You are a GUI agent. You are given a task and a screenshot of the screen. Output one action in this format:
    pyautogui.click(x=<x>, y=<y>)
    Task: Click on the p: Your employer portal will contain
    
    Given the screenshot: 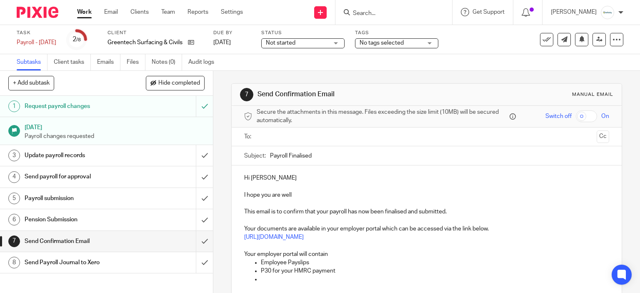 What is the action you would take?
    pyautogui.click(x=427, y=254)
    